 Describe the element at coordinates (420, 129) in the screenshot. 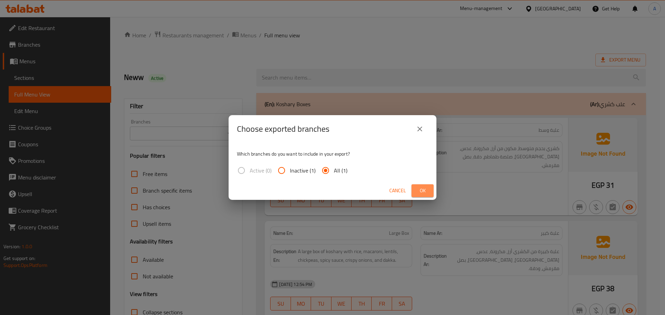

I see `button: close` at that location.